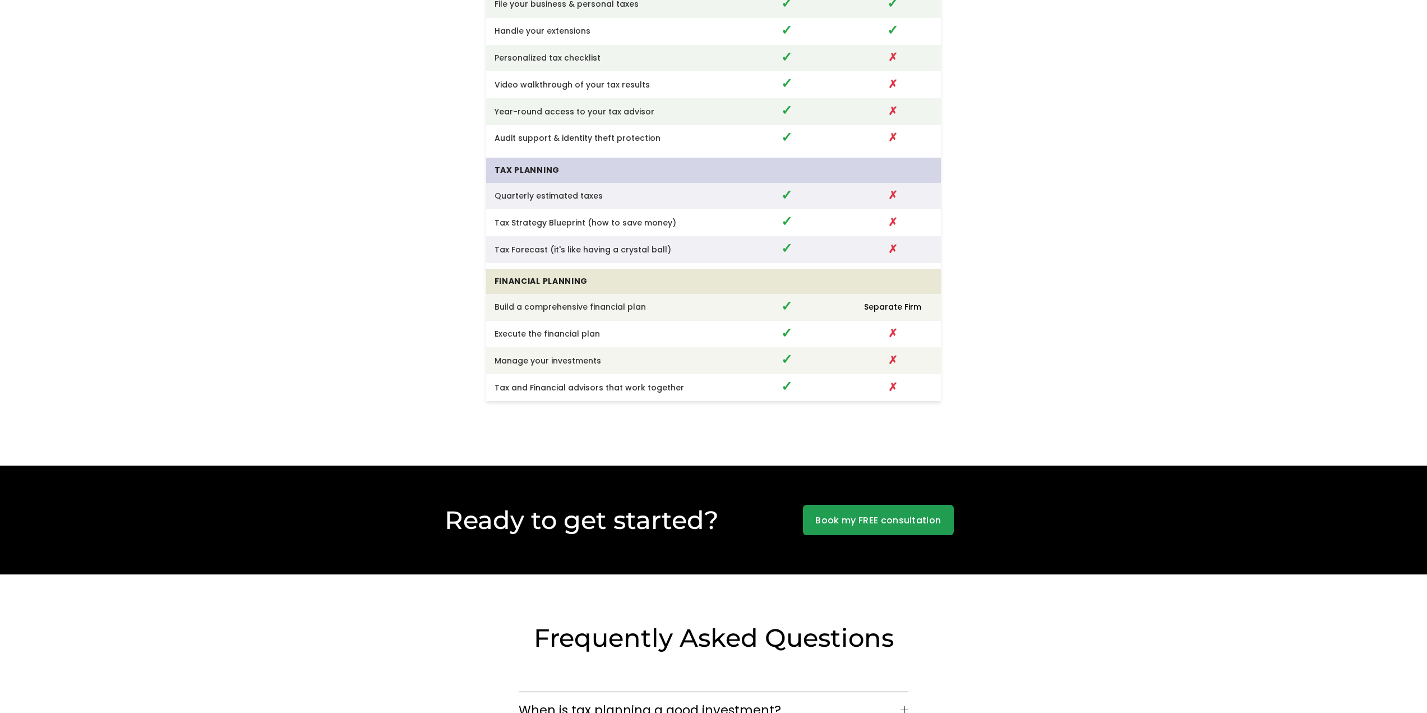 The width and height of the screenshot is (1427, 713). Describe the element at coordinates (607, 334) in the screenshot. I see `td: Execute the financial plan` at that location.